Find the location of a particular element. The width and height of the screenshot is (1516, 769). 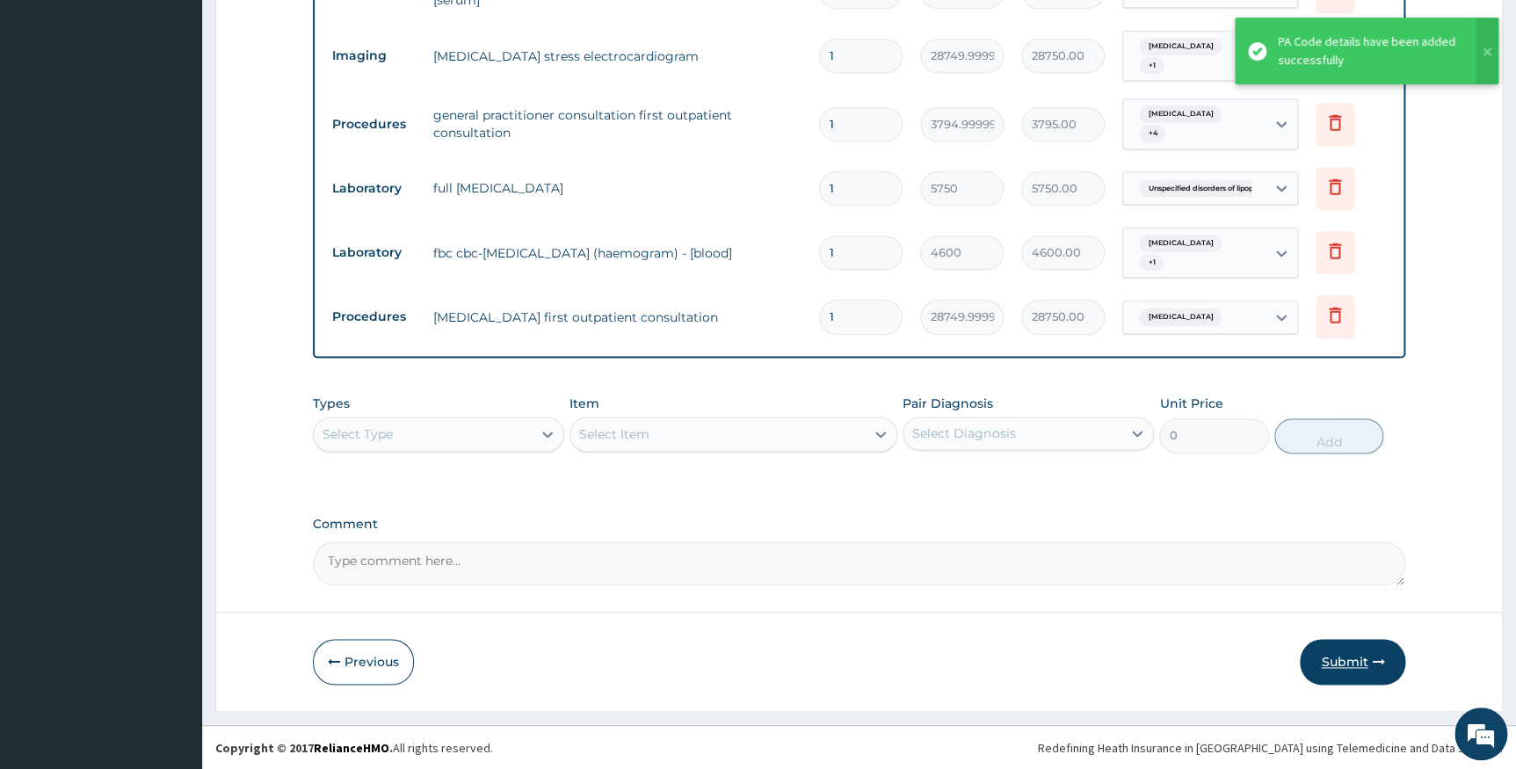

div: Minimize live chat window is located at coordinates (309, 30).